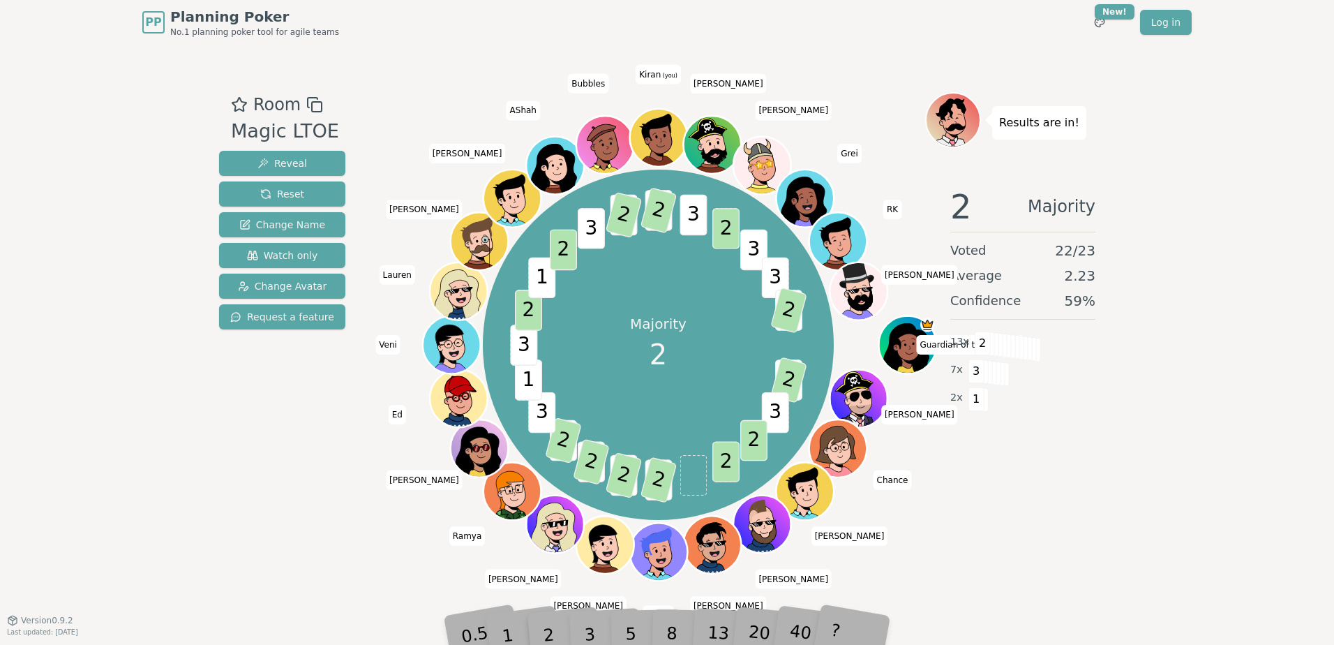  What do you see at coordinates (255, 32) in the screenshot?
I see `span: No.1 planning poker tool for agile teams` at bounding box center [255, 32].